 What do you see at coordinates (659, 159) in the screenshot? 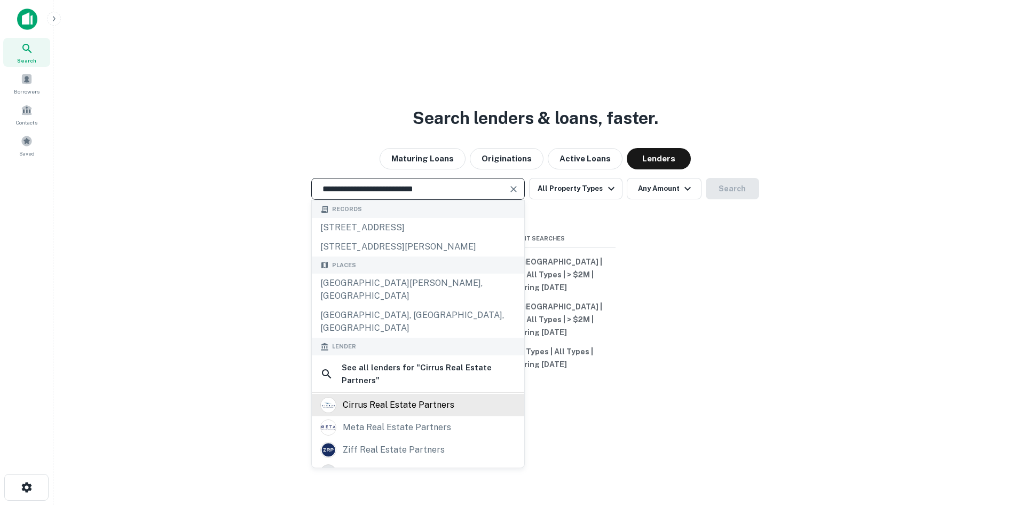
I see `button: Lenders` at bounding box center [659, 159].